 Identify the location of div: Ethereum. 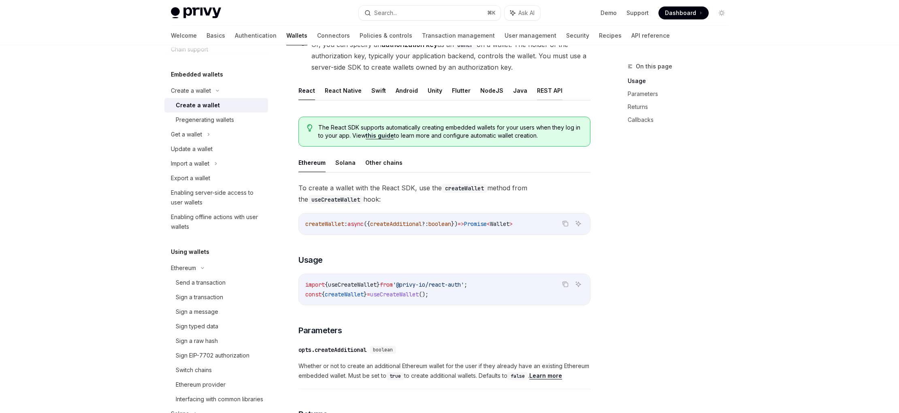
(184, 268).